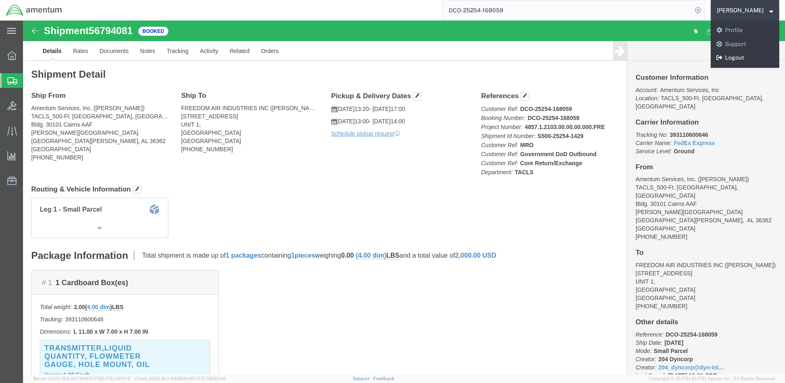  What do you see at coordinates (34, 10) in the screenshot?
I see `img: logo` at bounding box center [34, 10].